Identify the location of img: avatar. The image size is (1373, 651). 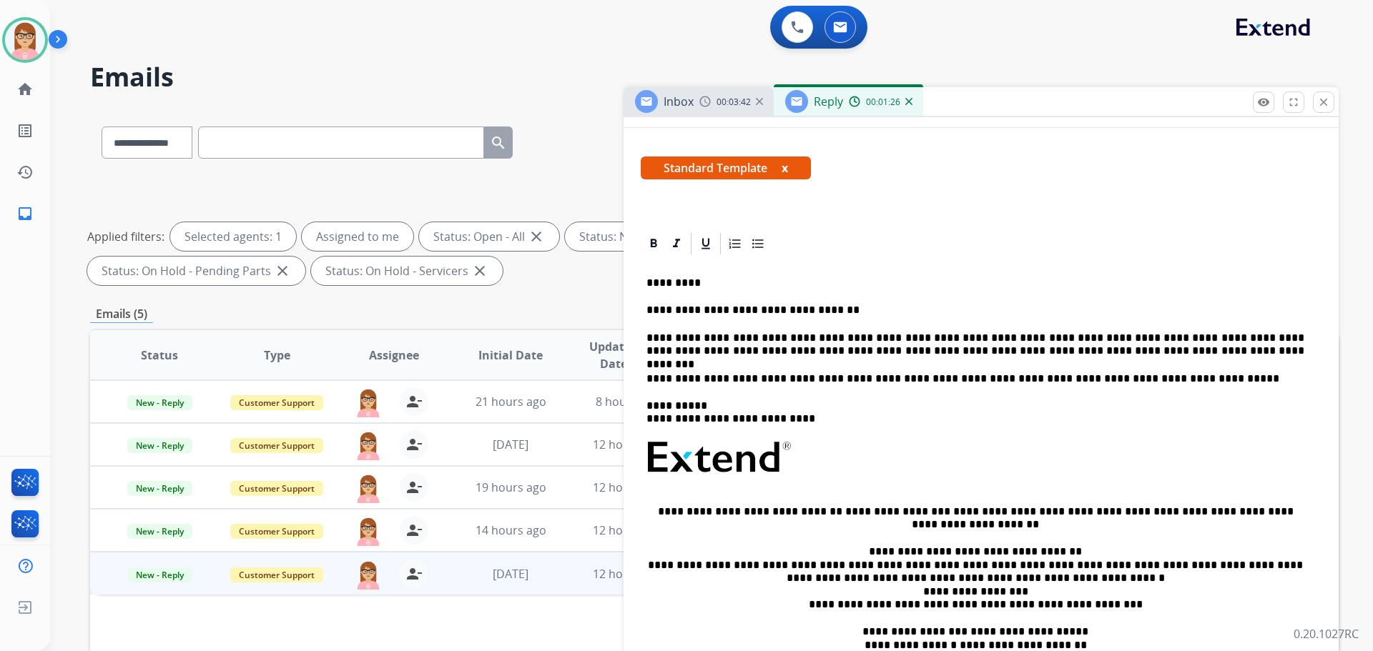
(25, 40).